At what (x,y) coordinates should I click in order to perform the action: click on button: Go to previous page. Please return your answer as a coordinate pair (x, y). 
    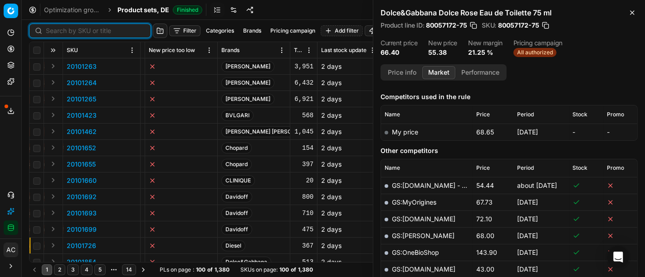
    Looking at the image, I should click on (34, 270).